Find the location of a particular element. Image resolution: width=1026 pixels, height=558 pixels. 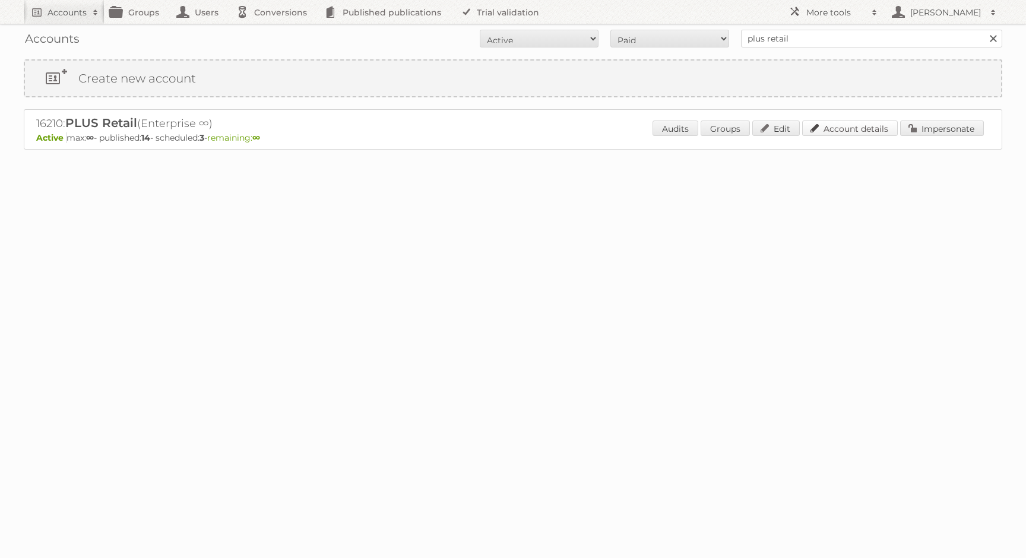

h2: Accounts is located at coordinates (67, 12).